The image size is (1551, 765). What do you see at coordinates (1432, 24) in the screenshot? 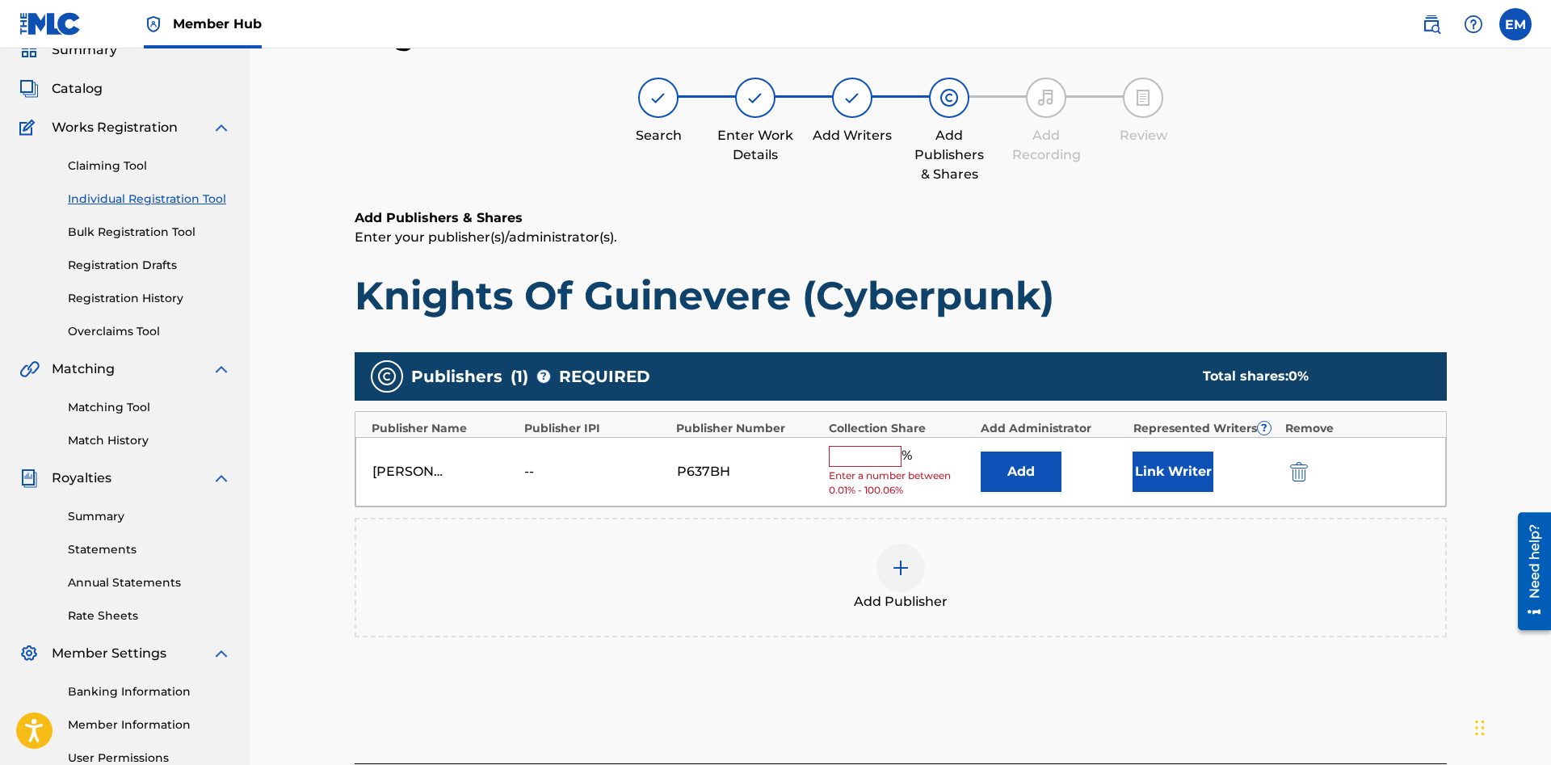
I see `a: Public Search` at bounding box center [1432, 24].